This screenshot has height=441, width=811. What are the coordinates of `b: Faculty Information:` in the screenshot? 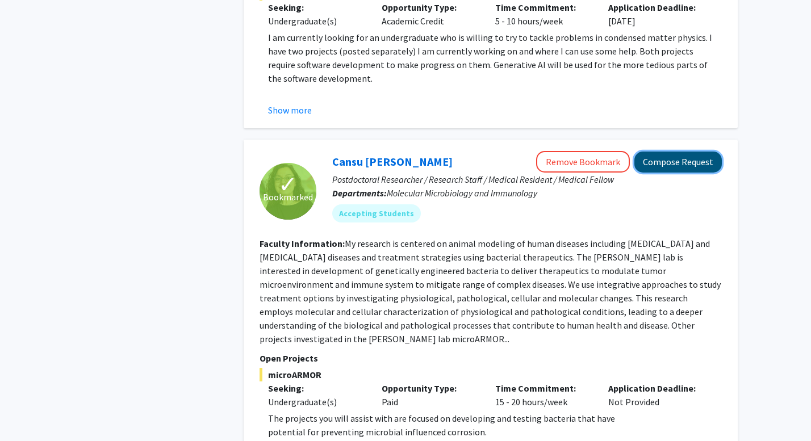 It's located at (302, 244).